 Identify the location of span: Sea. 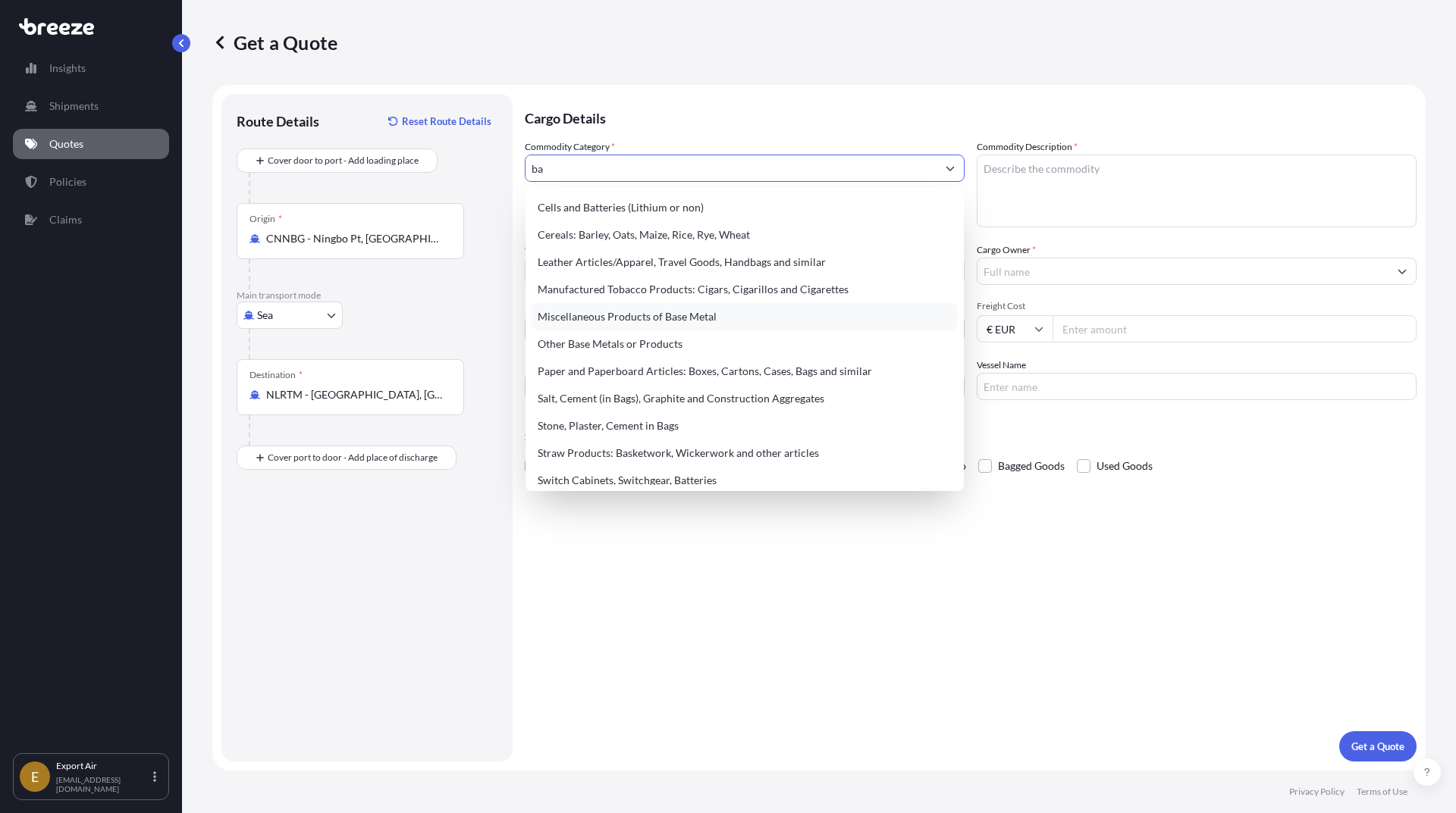
(265, 315).